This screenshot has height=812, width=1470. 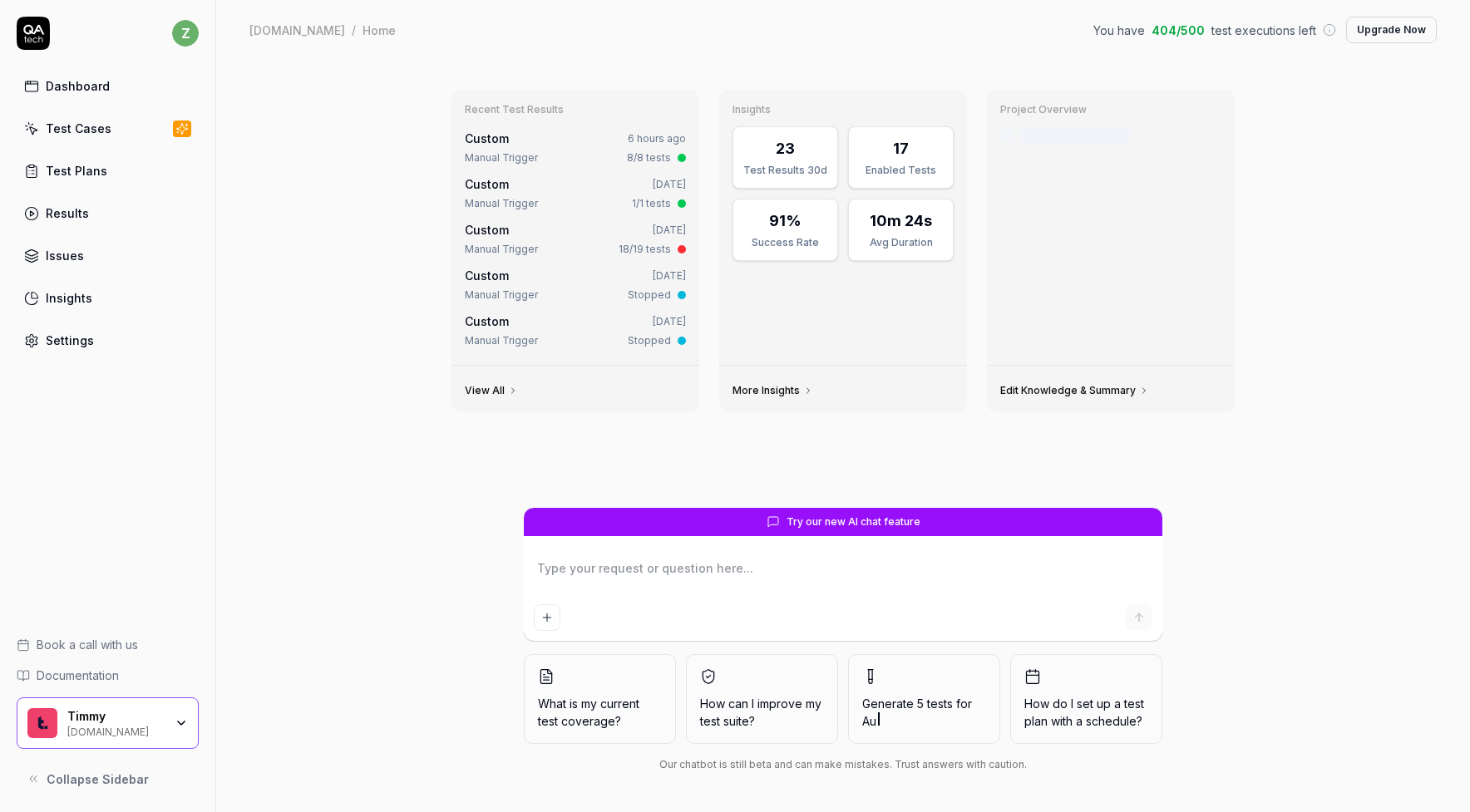 I want to click on span: You have, so click(x=1119, y=30).